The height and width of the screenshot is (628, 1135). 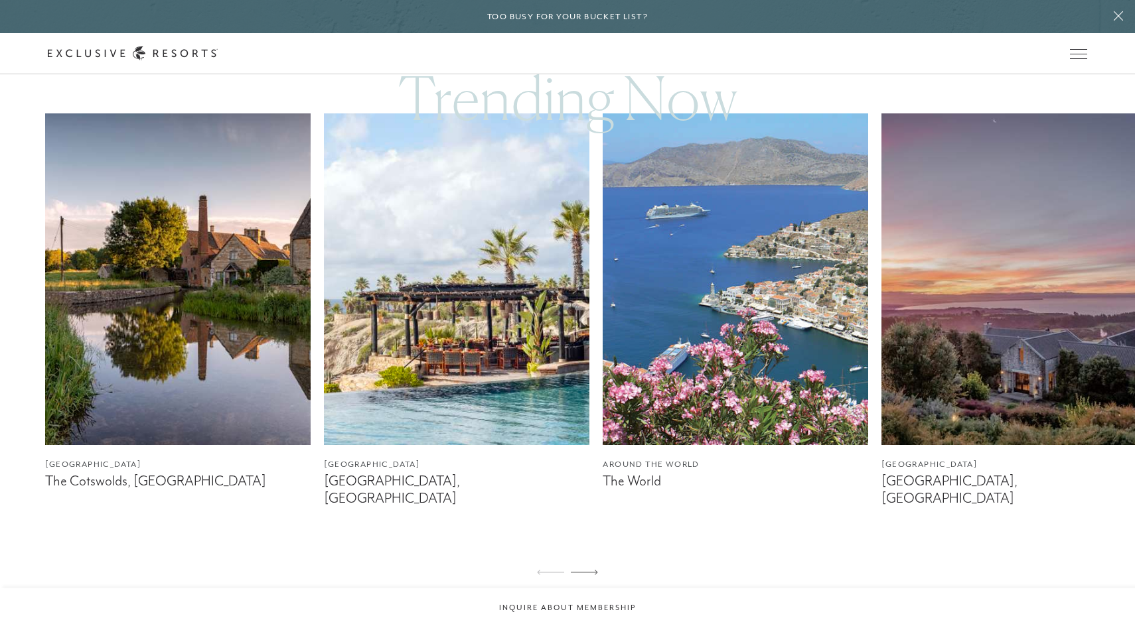 I want to click on figcaption: Around the World, so click(x=735, y=464).